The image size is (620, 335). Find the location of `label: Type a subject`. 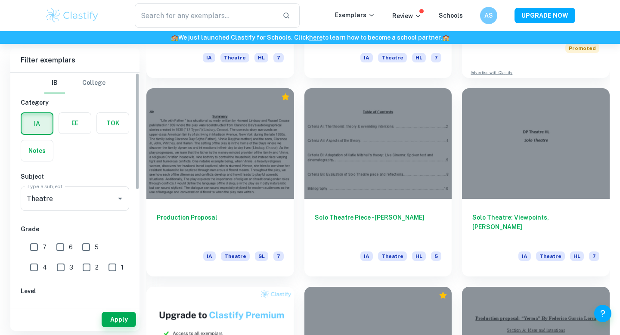

label: Type a subject is located at coordinates (44, 186).